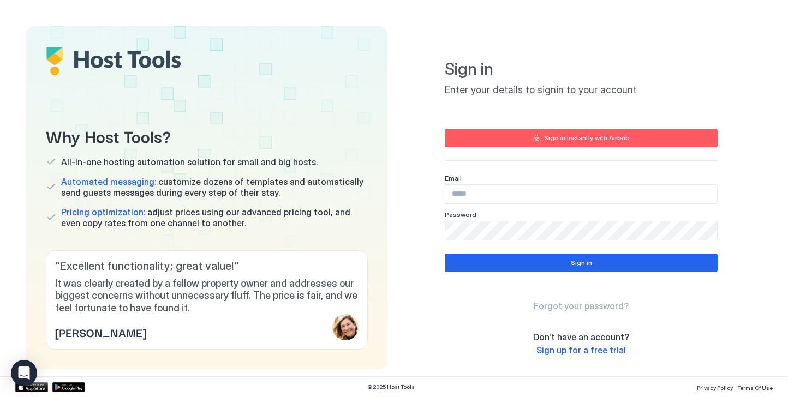 This screenshot has height=397, width=788. What do you see at coordinates (24, 373) in the screenshot?
I see `div: Open Intercom Messenger` at bounding box center [24, 373].